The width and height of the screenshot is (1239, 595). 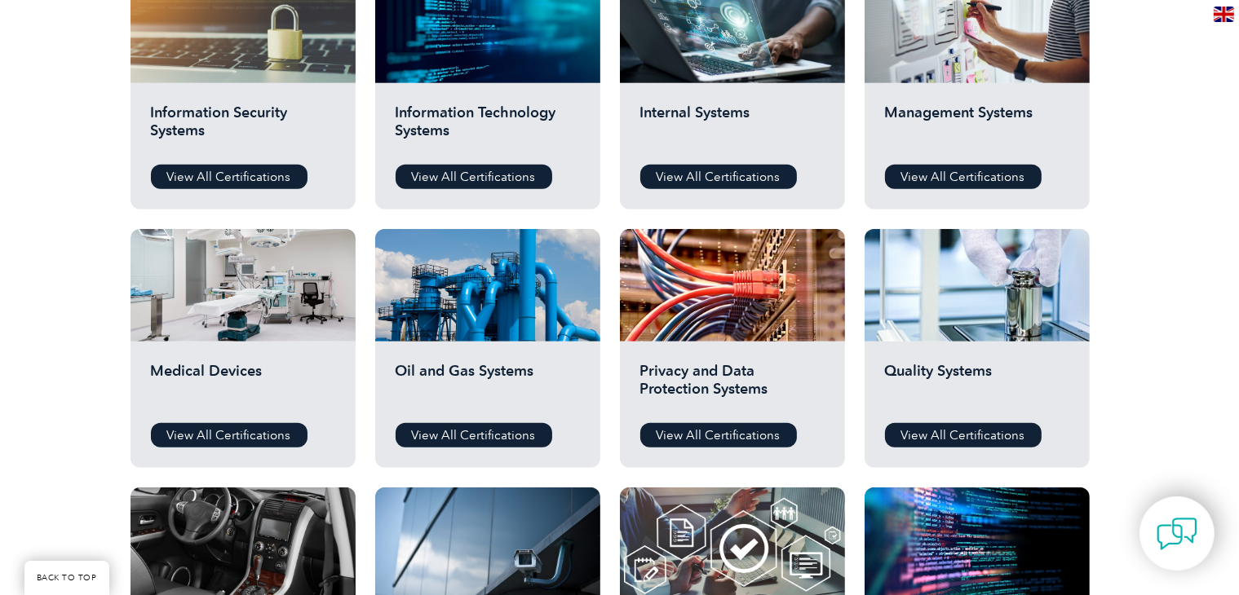 What do you see at coordinates (732, 386) in the screenshot?
I see `h2: Privacy and Data Protection Systems` at bounding box center [732, 386].